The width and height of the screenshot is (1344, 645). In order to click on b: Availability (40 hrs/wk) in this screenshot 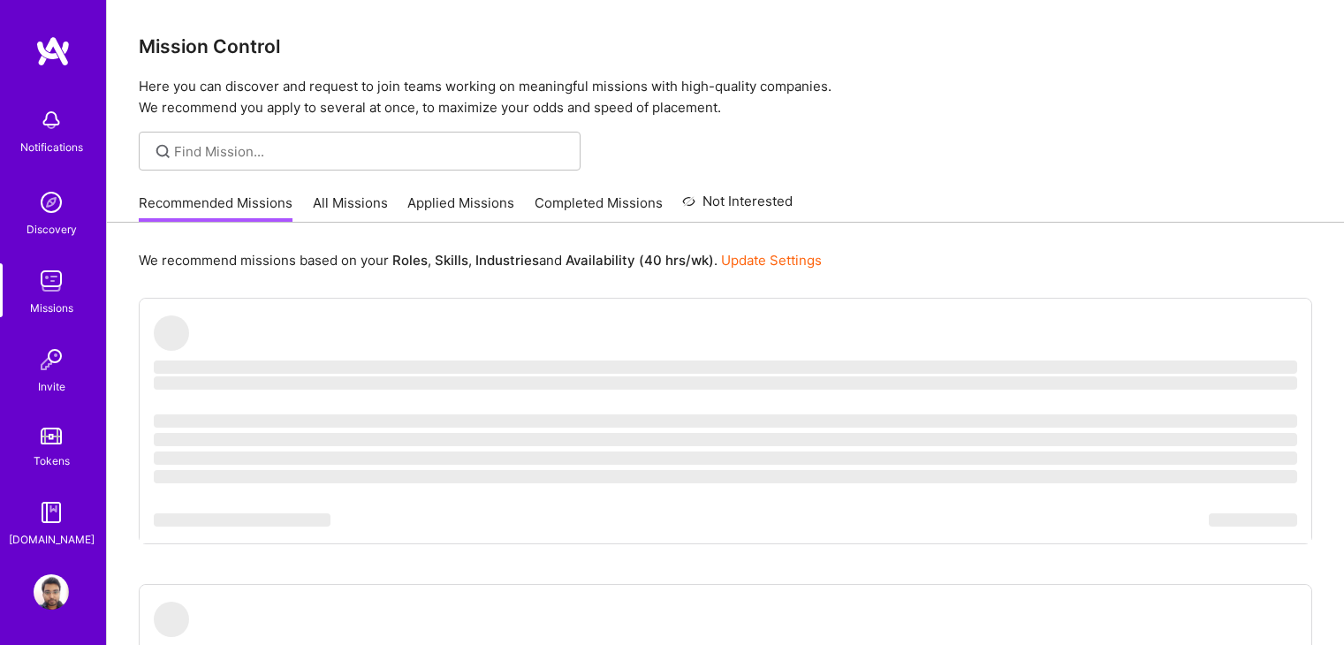, I will do `click(640, 260)`.